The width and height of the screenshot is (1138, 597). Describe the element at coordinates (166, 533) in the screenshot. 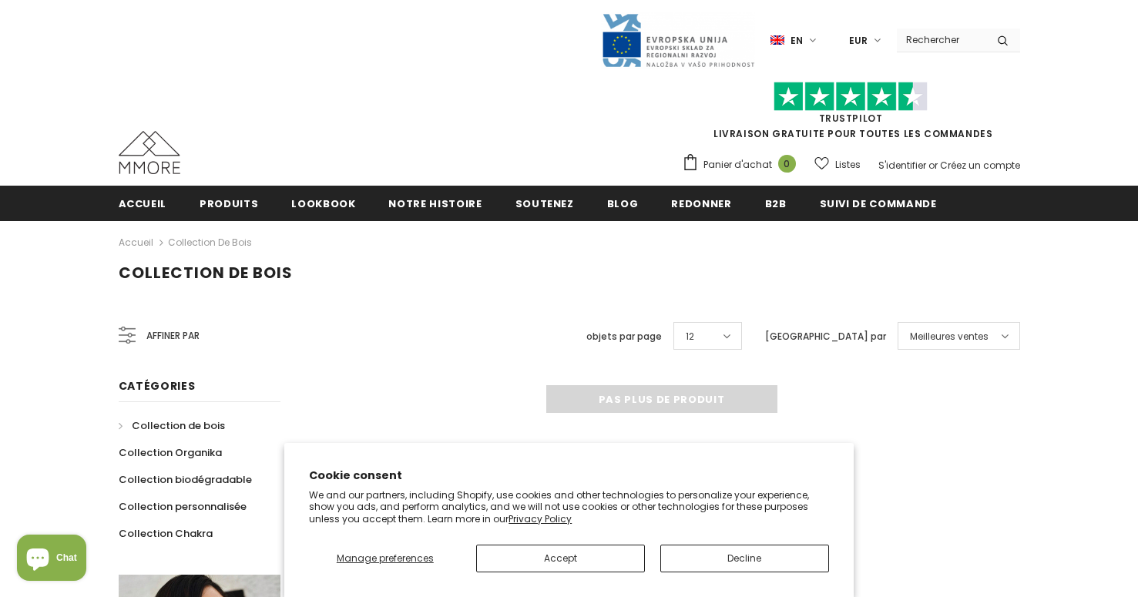

I see `span: Collection Chakra` at that location.